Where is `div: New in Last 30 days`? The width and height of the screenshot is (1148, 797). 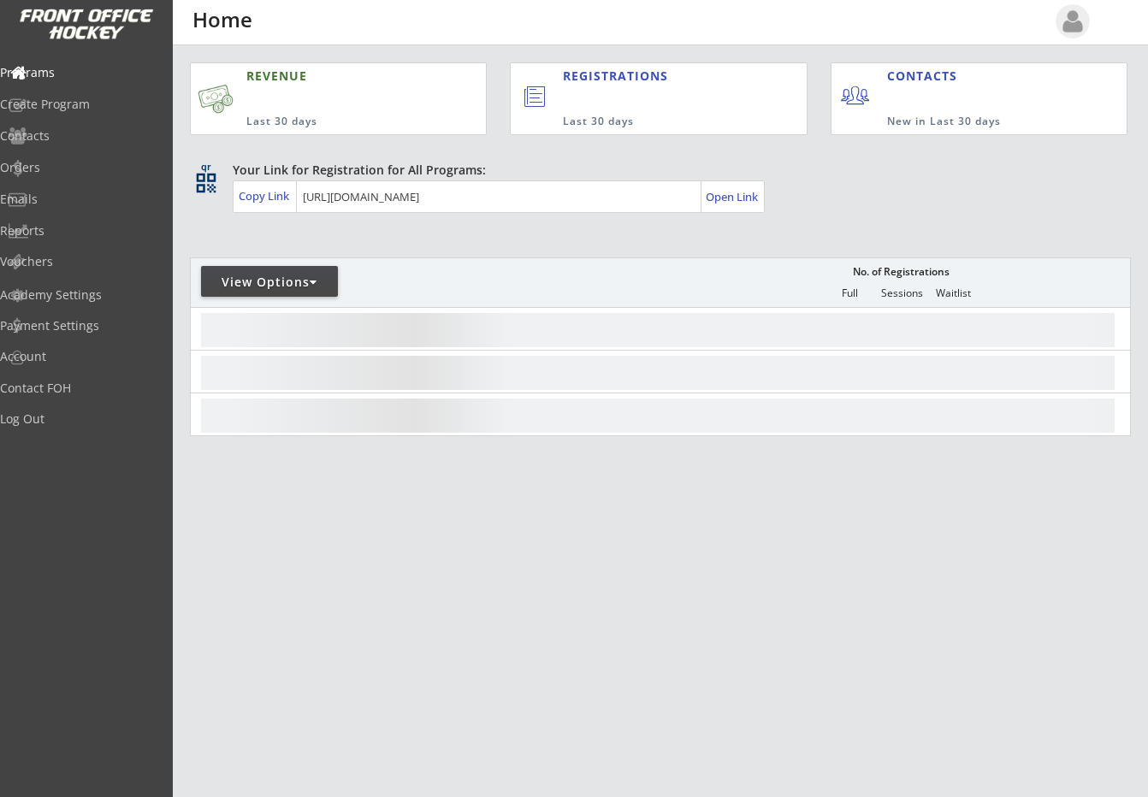
div: New in Last 30 days is located at coordinates (967, 121).